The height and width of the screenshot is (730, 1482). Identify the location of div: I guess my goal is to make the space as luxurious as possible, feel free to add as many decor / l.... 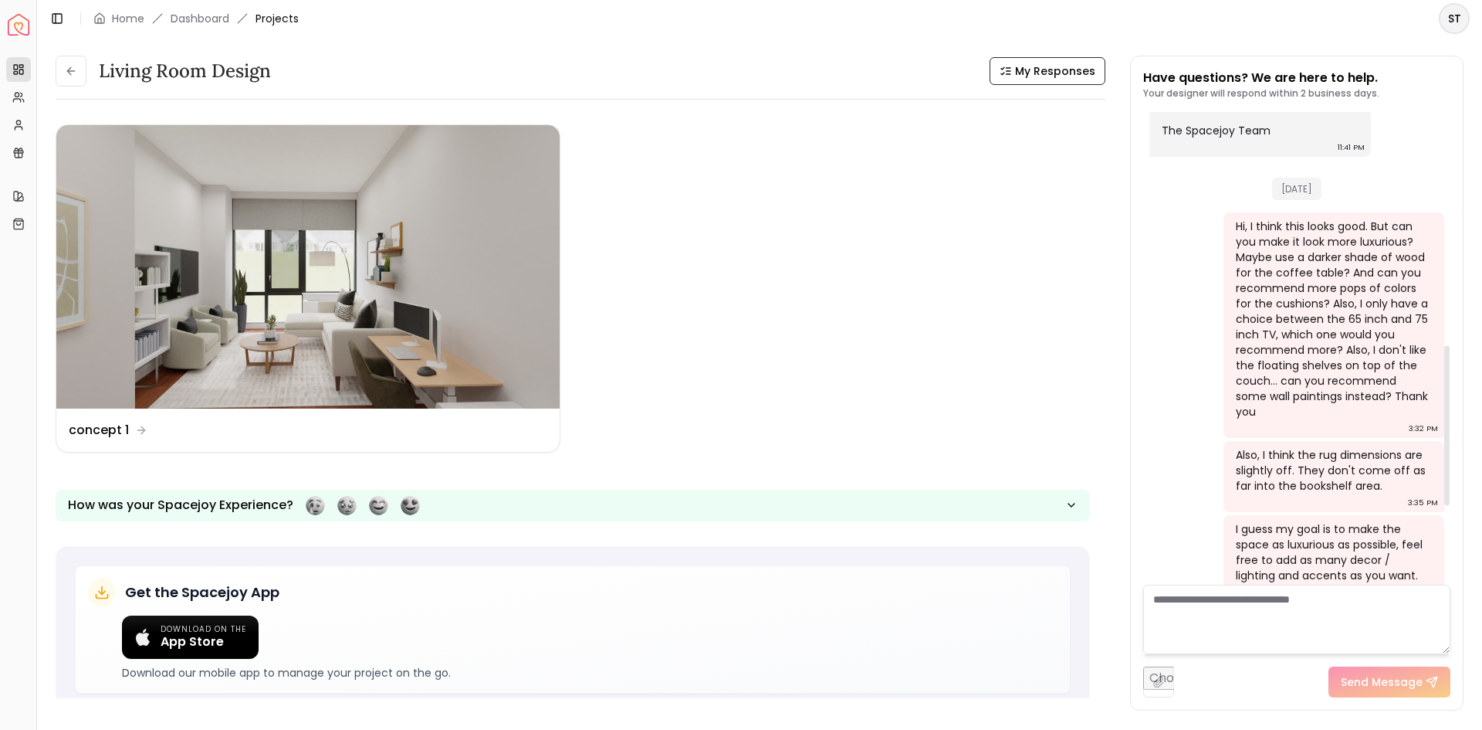
(1332, 560).